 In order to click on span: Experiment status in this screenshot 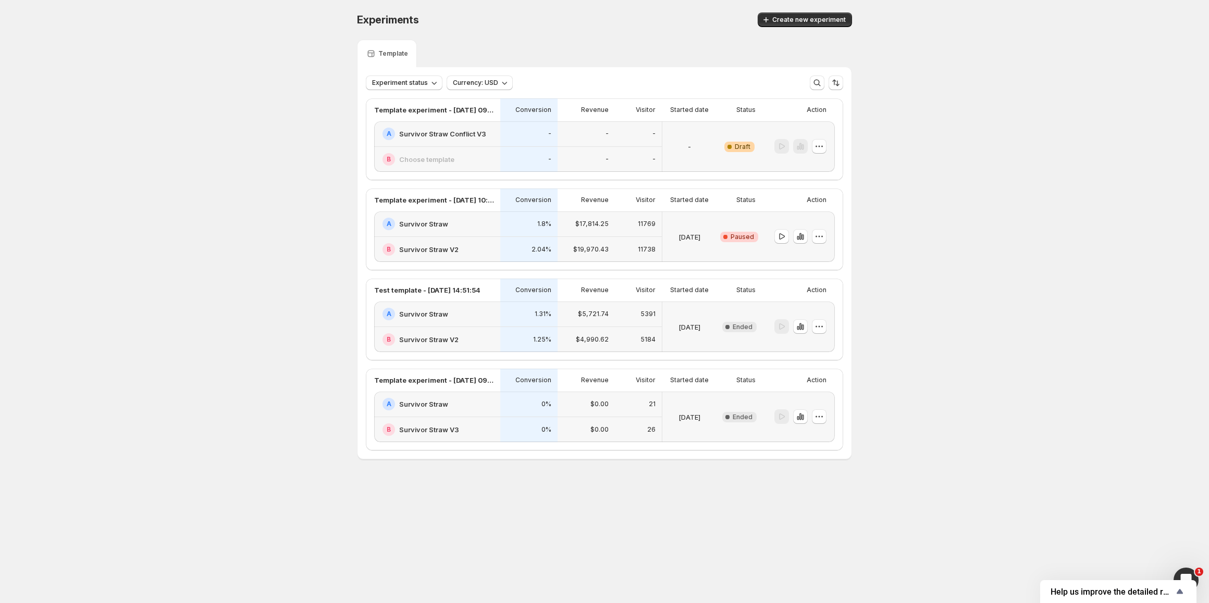, I will do `click(400, 83)`.